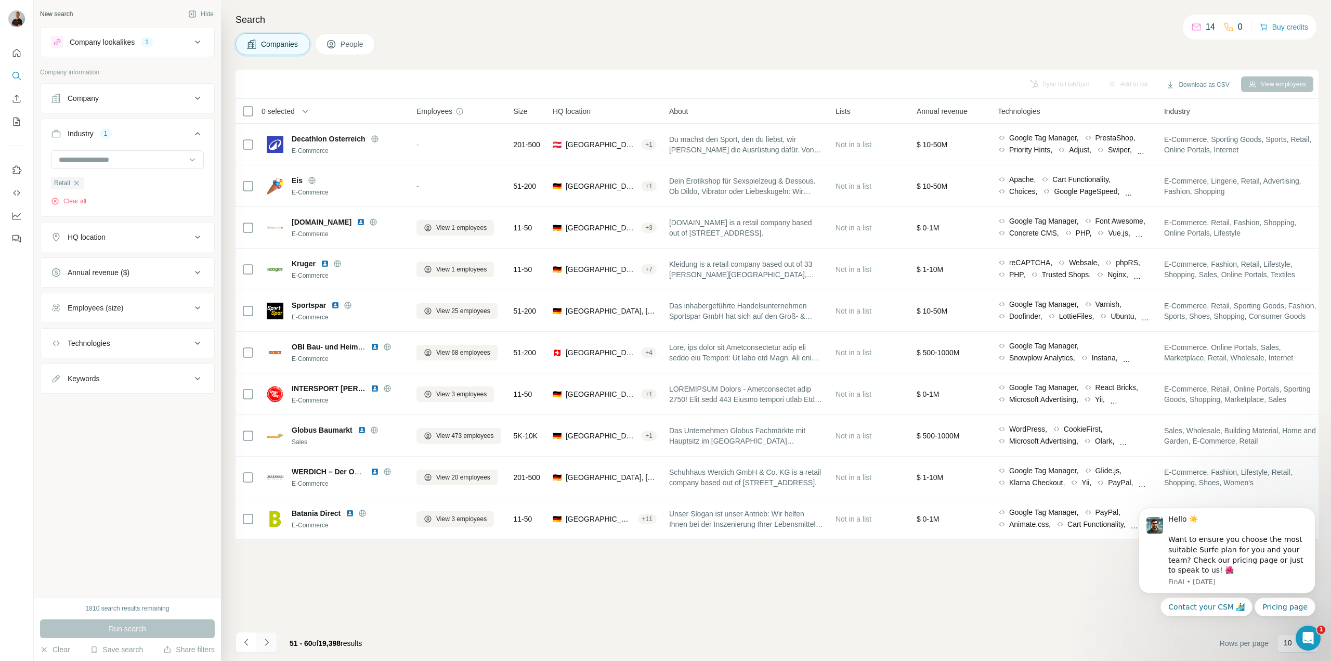  Describe the element at coordinates (1030, 150) in the screenshot. I see `span: Priority Hints,` at that location.